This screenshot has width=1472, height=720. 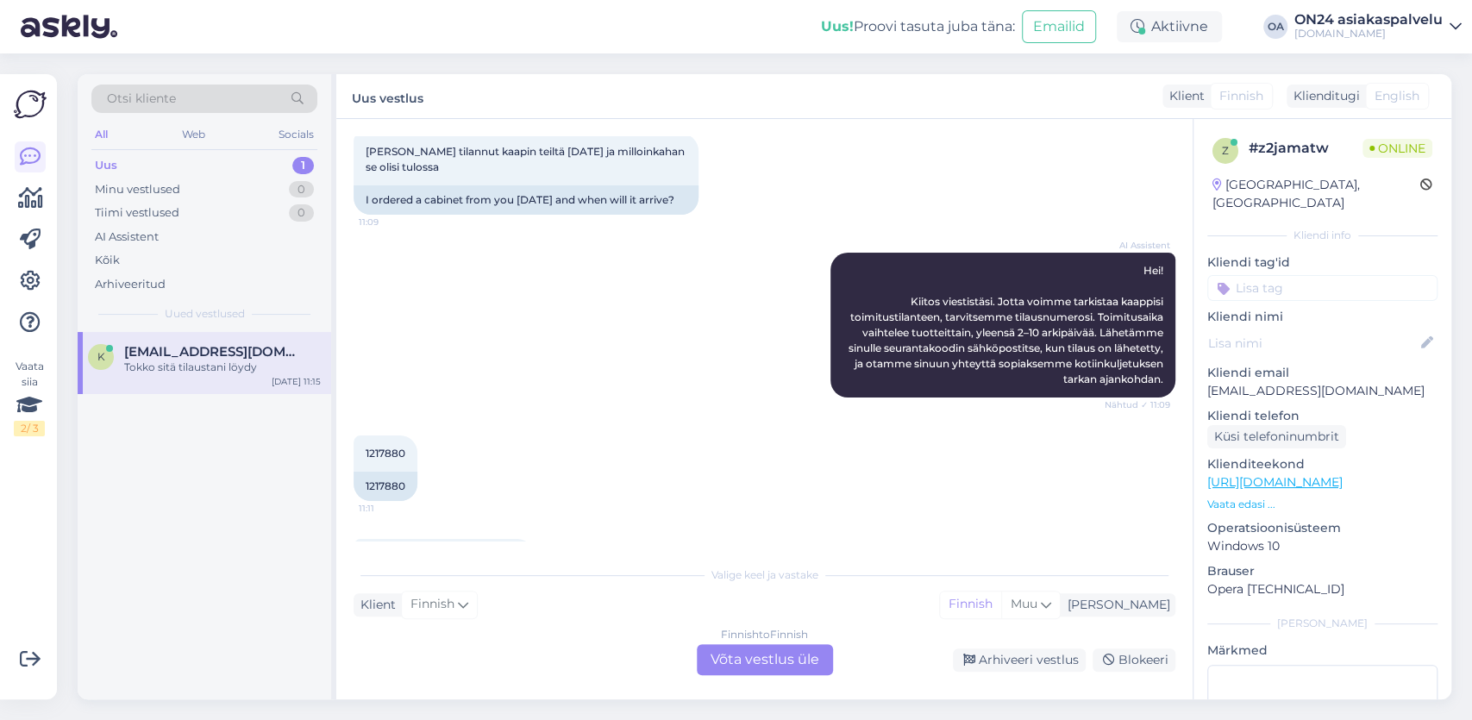 What do you see at coordinates (1322, 650) in the screenshot?
I see `p: Märkmed` at bounding box center [1322, 650].